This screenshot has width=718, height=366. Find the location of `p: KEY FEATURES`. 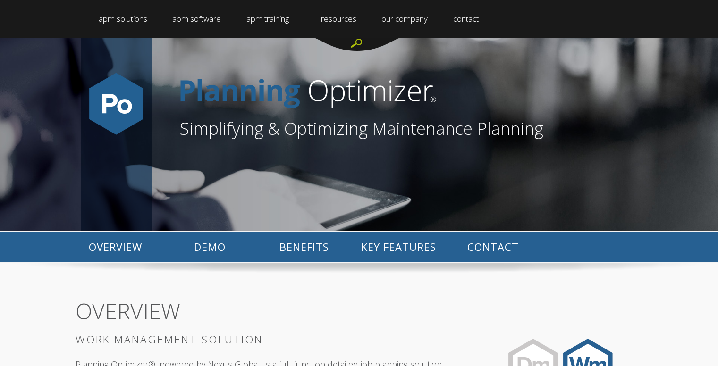

p: KEY FEATURES is located at coordinates (399, 247).